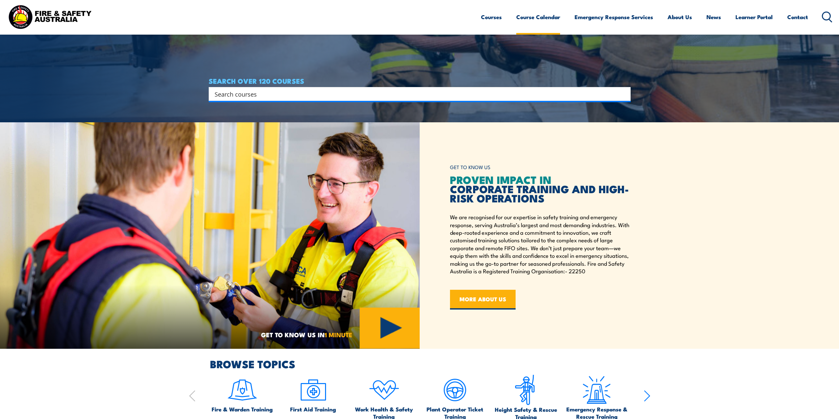 The image size is (839, 419). What do you see at coordinates (540, 244) in the screenshot?
I see `p: We are recognised for our expertise in safety training and emergency response, serving Australia’...` at bounding box center [540, 244].